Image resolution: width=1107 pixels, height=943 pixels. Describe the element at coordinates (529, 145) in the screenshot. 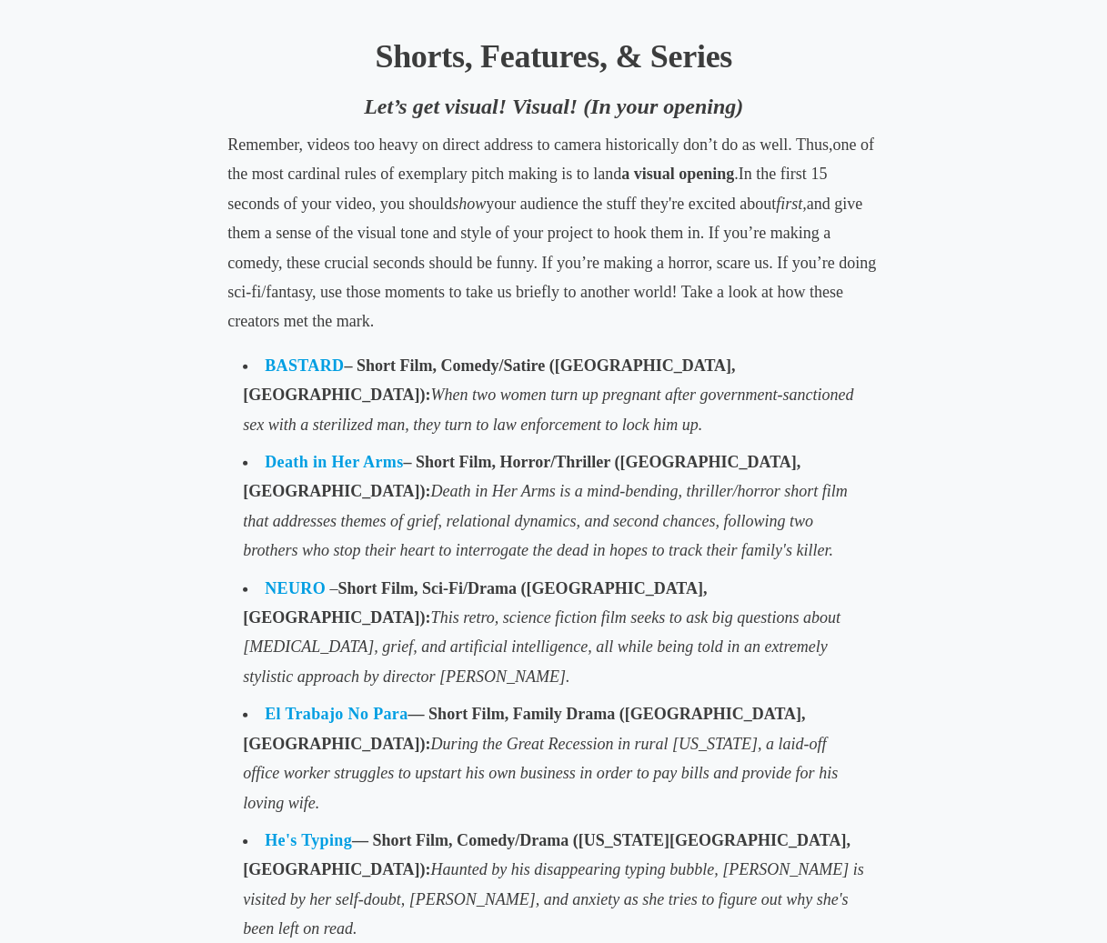

I see `span: Remember, videos too heavy on direct address to camera historically don’t do as well. Thus,` at that location.